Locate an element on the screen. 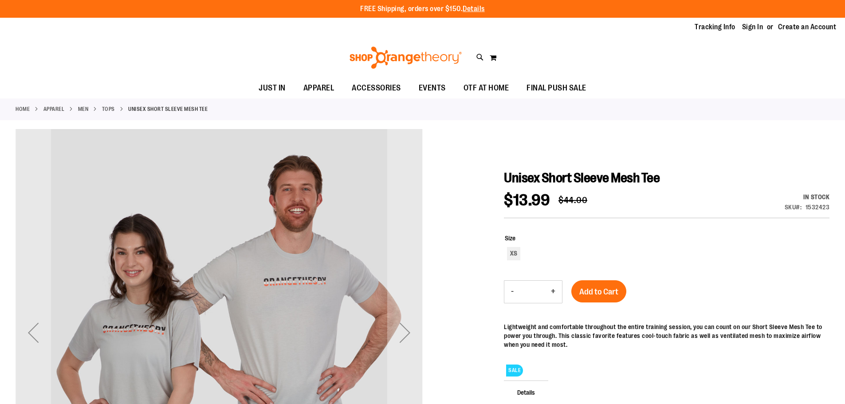  span: JUST IN is located at coordinates (272, 88).